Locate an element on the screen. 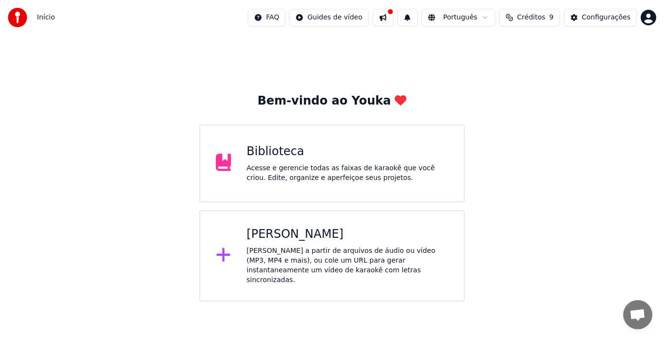 This screenshot has height=339, width=664. div: Configurações is located at coordinates (607, 18).